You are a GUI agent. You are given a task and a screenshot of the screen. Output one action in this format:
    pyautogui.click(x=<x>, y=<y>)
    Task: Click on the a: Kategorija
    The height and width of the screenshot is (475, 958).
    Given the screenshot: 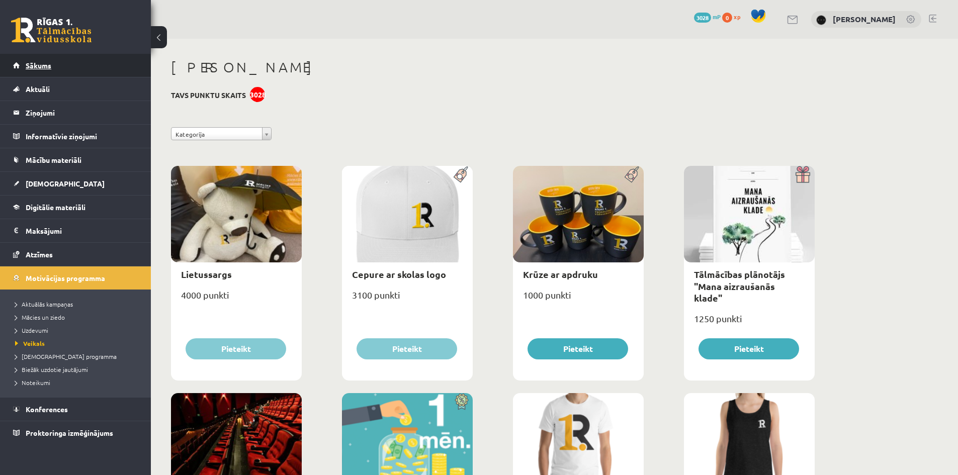 What is the action you would take?
    pyautogui.click(x=221, y=134)
    